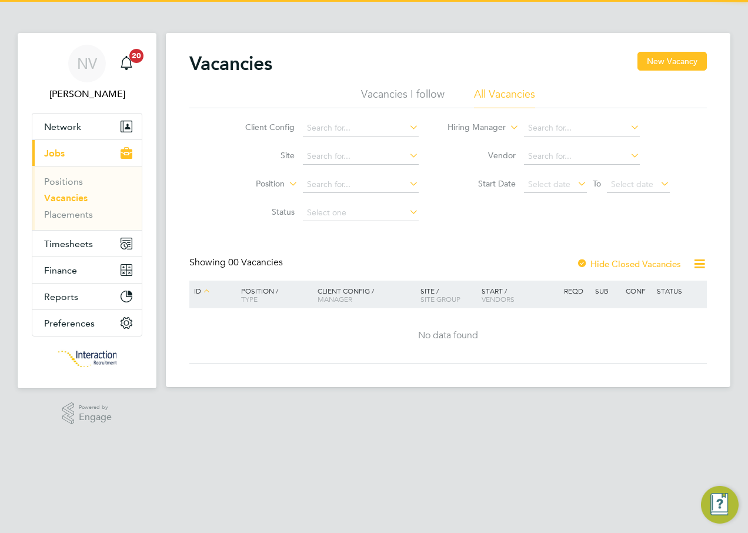  What do you see at coordinates (608, 291) in the screenshot?
I see `div: Sub` at bounding box center [608, 291].